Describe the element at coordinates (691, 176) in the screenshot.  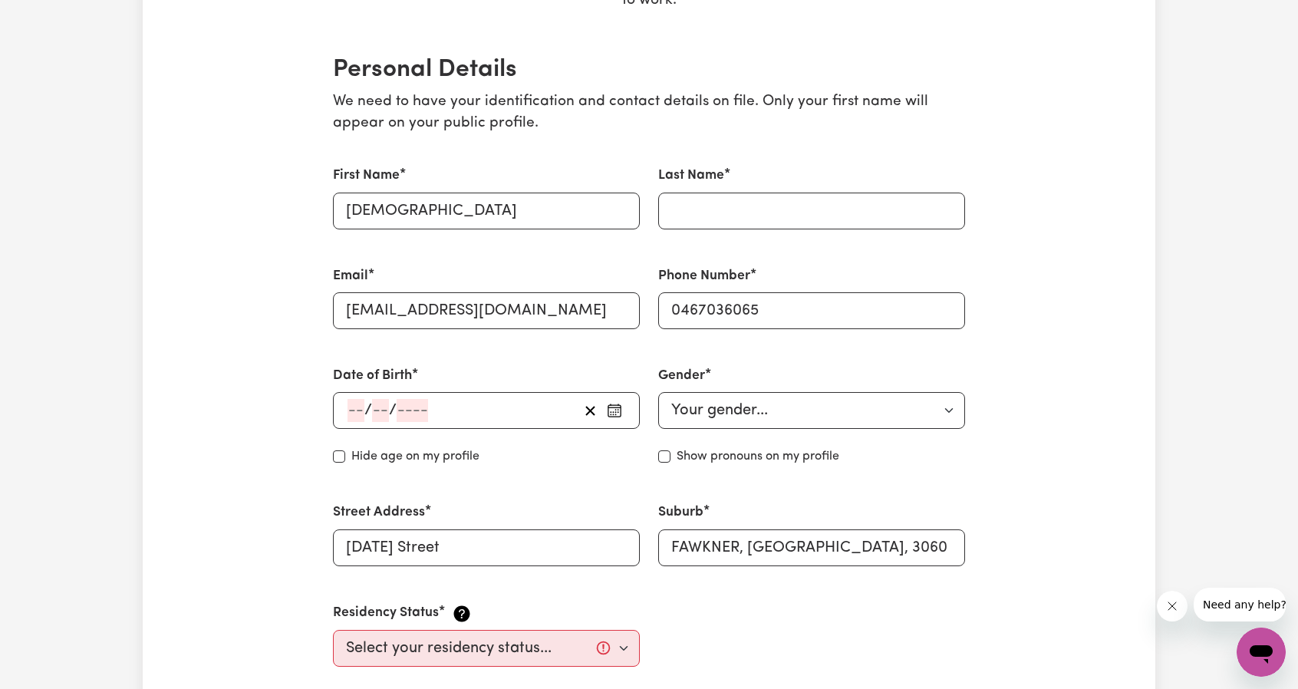
I see `label: Last Name` at that location.